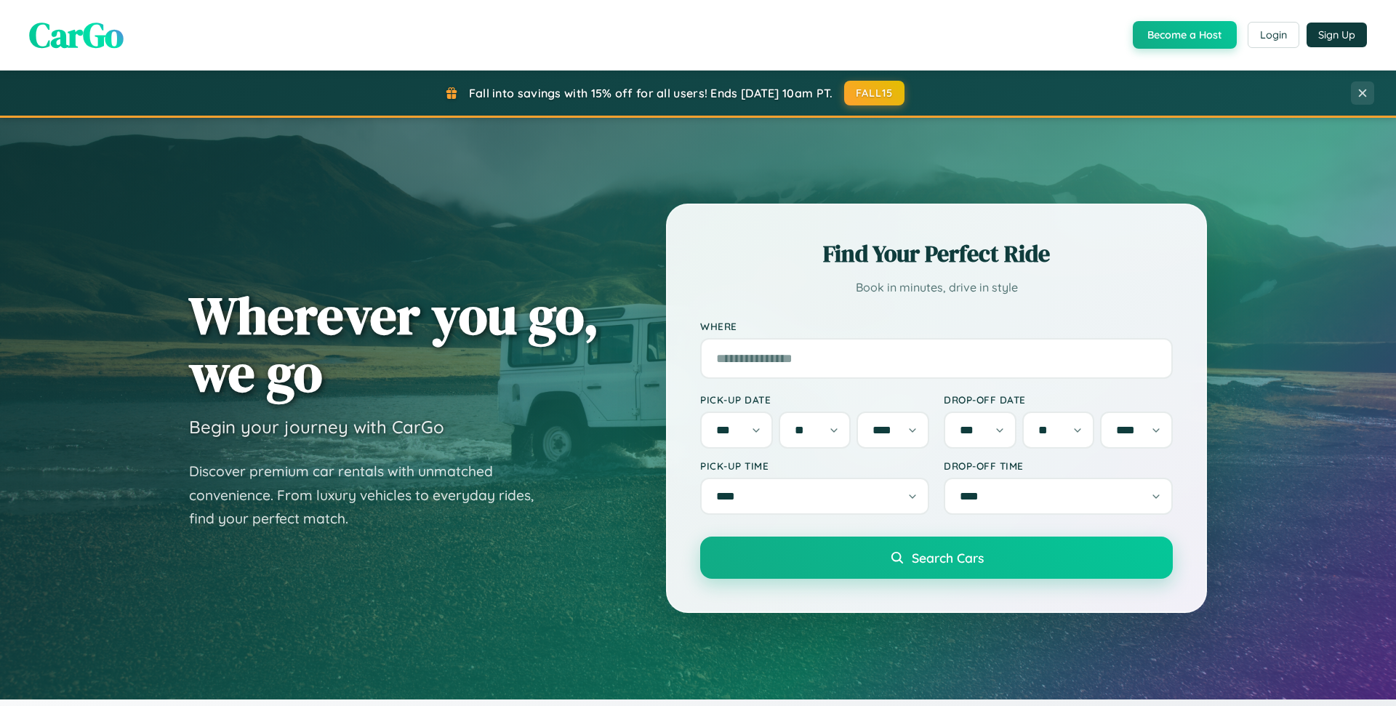  Describe the element at coordinates (815, 465) in the screenshot. I see `label: Pick-up Time` at that location.